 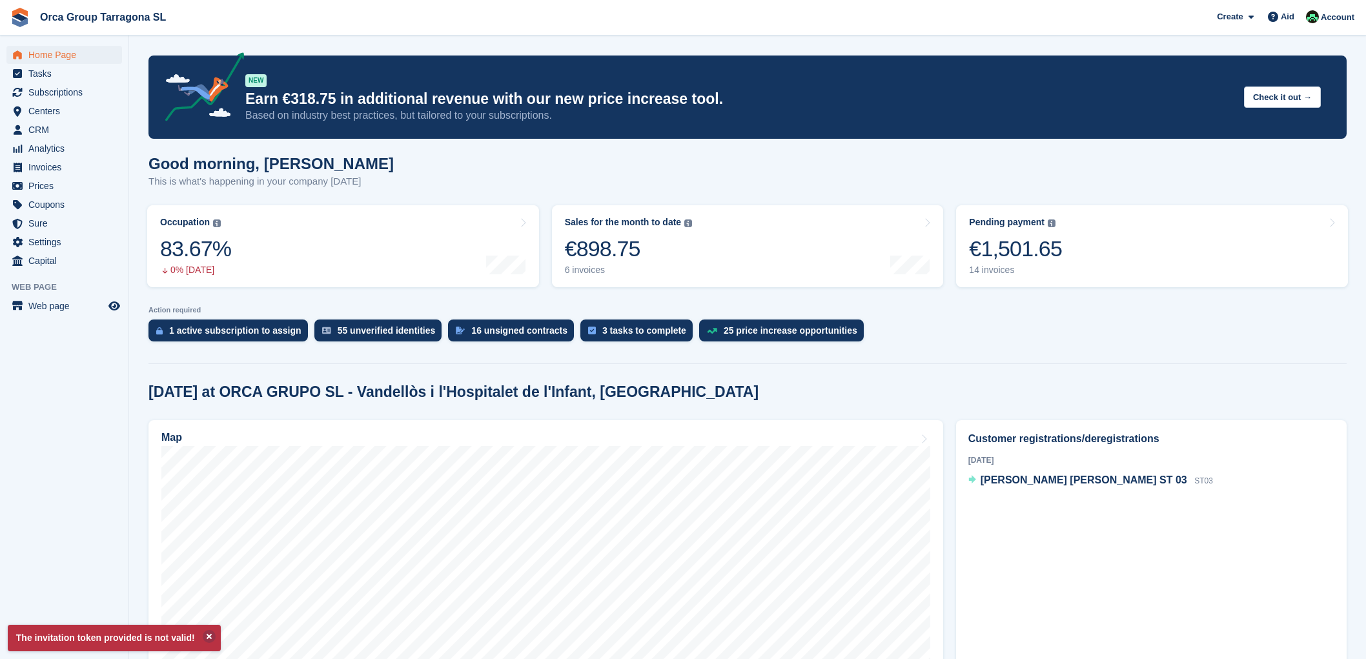 I want to click on font: Invoices, so click(x=45, y=167).